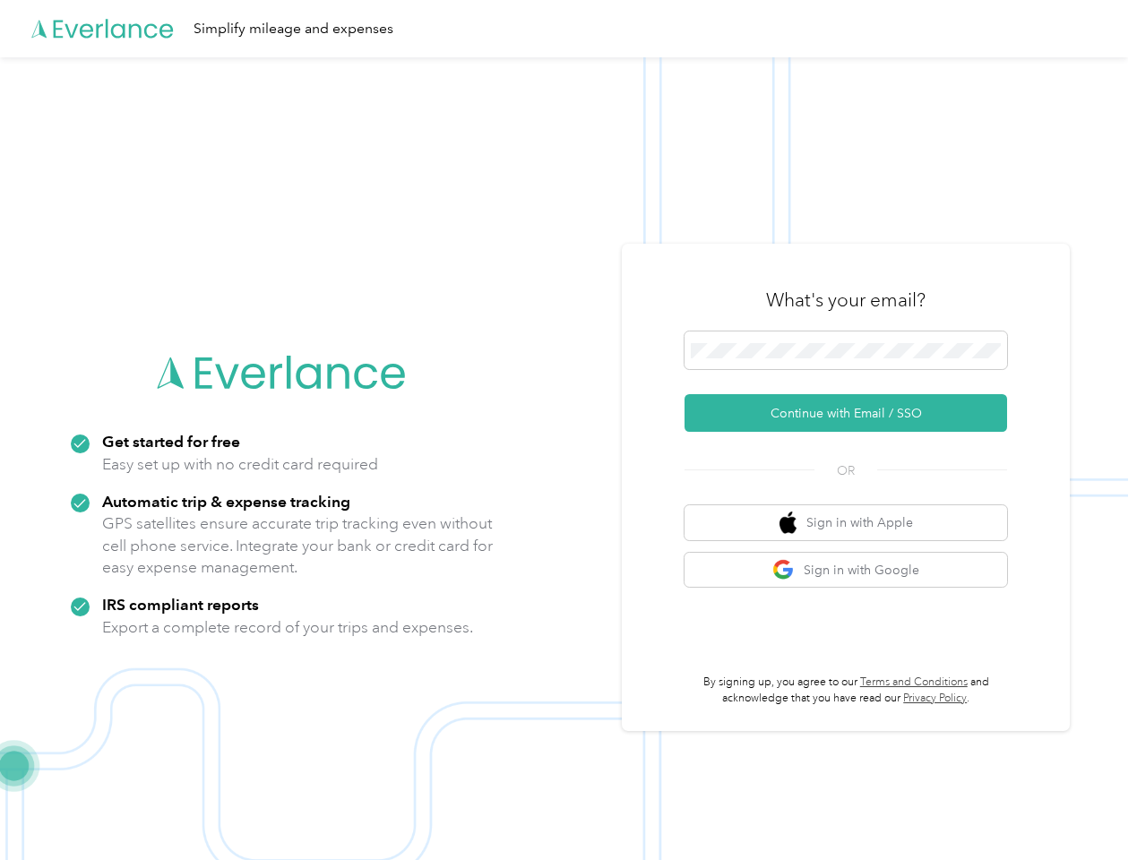 This screenshot has width=1137, height=860. I want to click on div: Simplify mileage and expenses, so click(293, 29).